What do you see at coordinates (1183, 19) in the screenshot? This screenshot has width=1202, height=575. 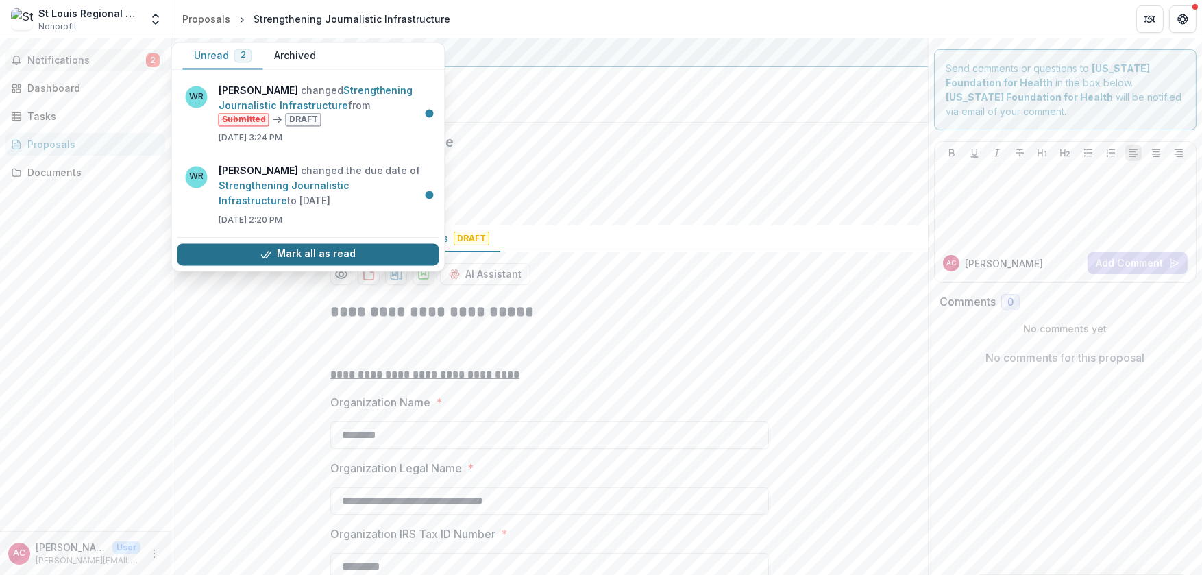 I see `button: Get Help` at bounding box center [1183, 19].